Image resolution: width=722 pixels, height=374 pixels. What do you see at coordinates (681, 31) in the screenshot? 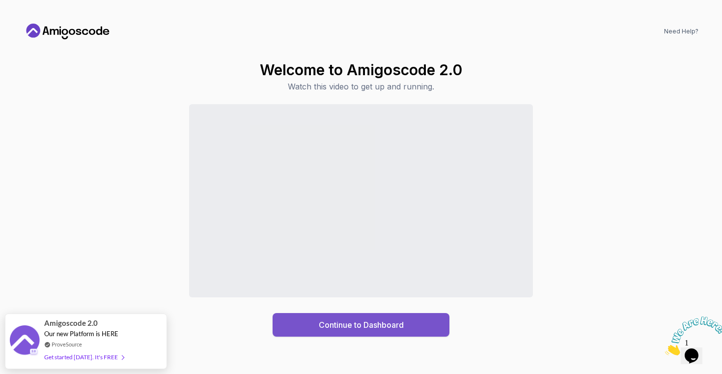
I see `a: Need Help?` at bounding box center [681, 31].